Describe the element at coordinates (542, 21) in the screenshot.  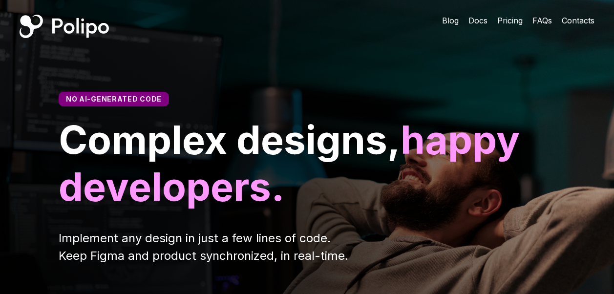
I see `a: FAQs` at that location.